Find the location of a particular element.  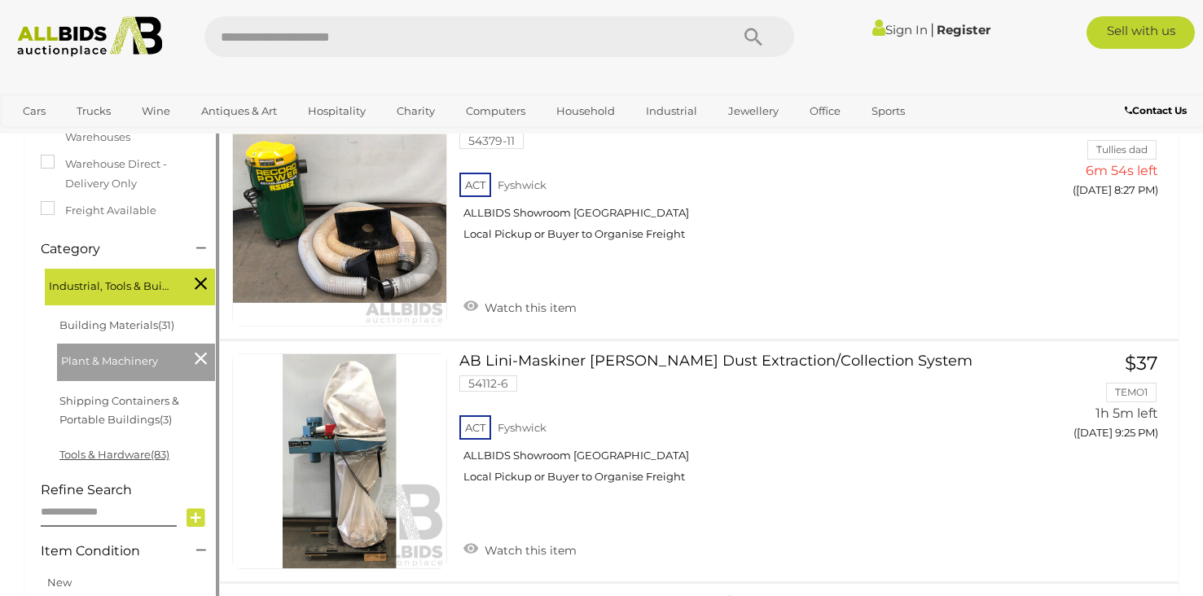

span: Plant & Machinery is located at coordinates (122, 359).